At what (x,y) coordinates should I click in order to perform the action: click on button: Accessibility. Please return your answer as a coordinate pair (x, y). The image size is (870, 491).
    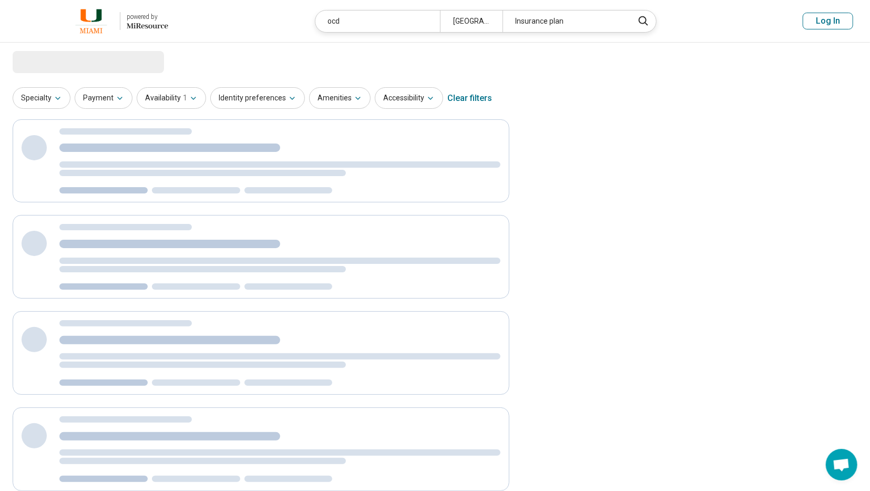
    Looking at the image, I should click on (409, 98).